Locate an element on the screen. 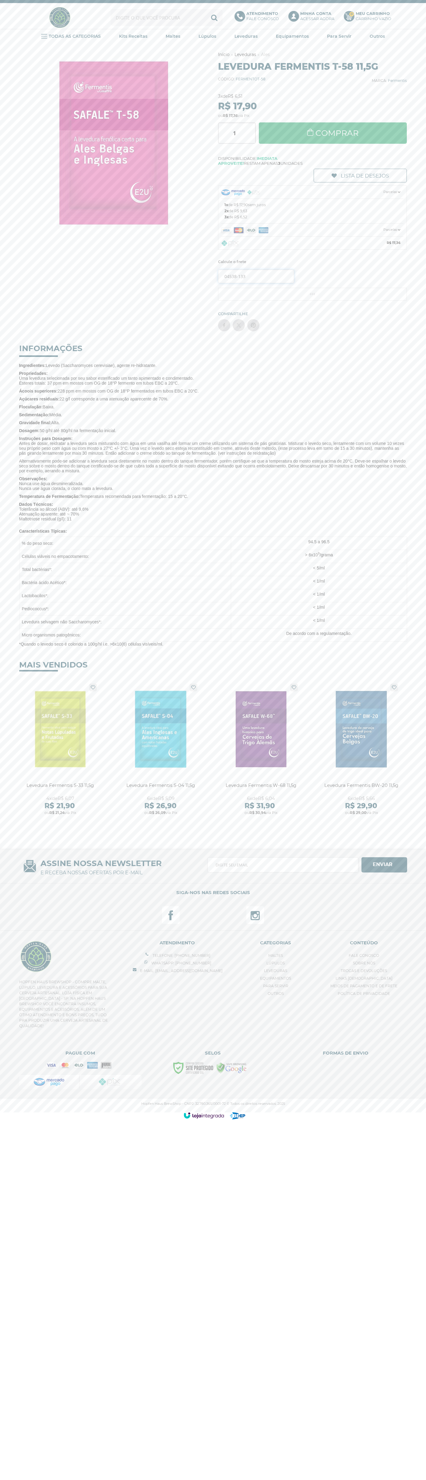 The height and width of the screenshot is (1480, 426). p: Hopfen Haus BrewShop - CNPJ: 32.780.365/0001-72 © Todos os direitos reservados. 2025 is located at coordinates (213, 1103).